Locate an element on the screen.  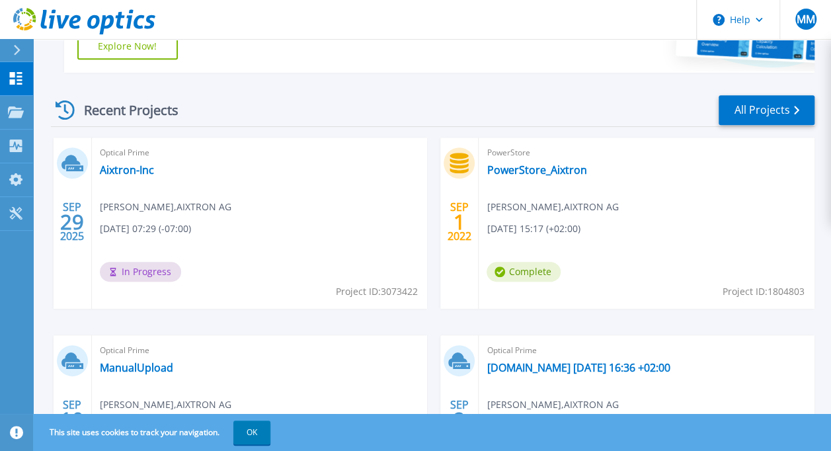
a: All Projects is located at coordinates (766, 110).